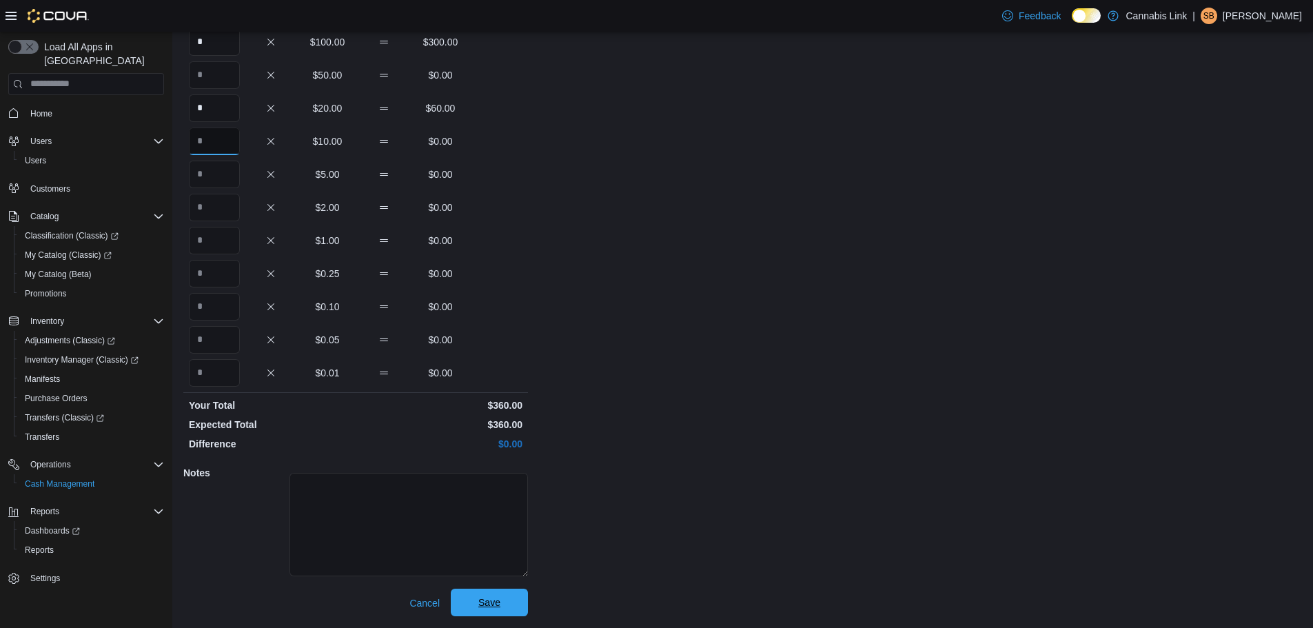  Describe the element at coordinates (56, 398) in the screenshot. I see `a: Purchase Orders` at that location.